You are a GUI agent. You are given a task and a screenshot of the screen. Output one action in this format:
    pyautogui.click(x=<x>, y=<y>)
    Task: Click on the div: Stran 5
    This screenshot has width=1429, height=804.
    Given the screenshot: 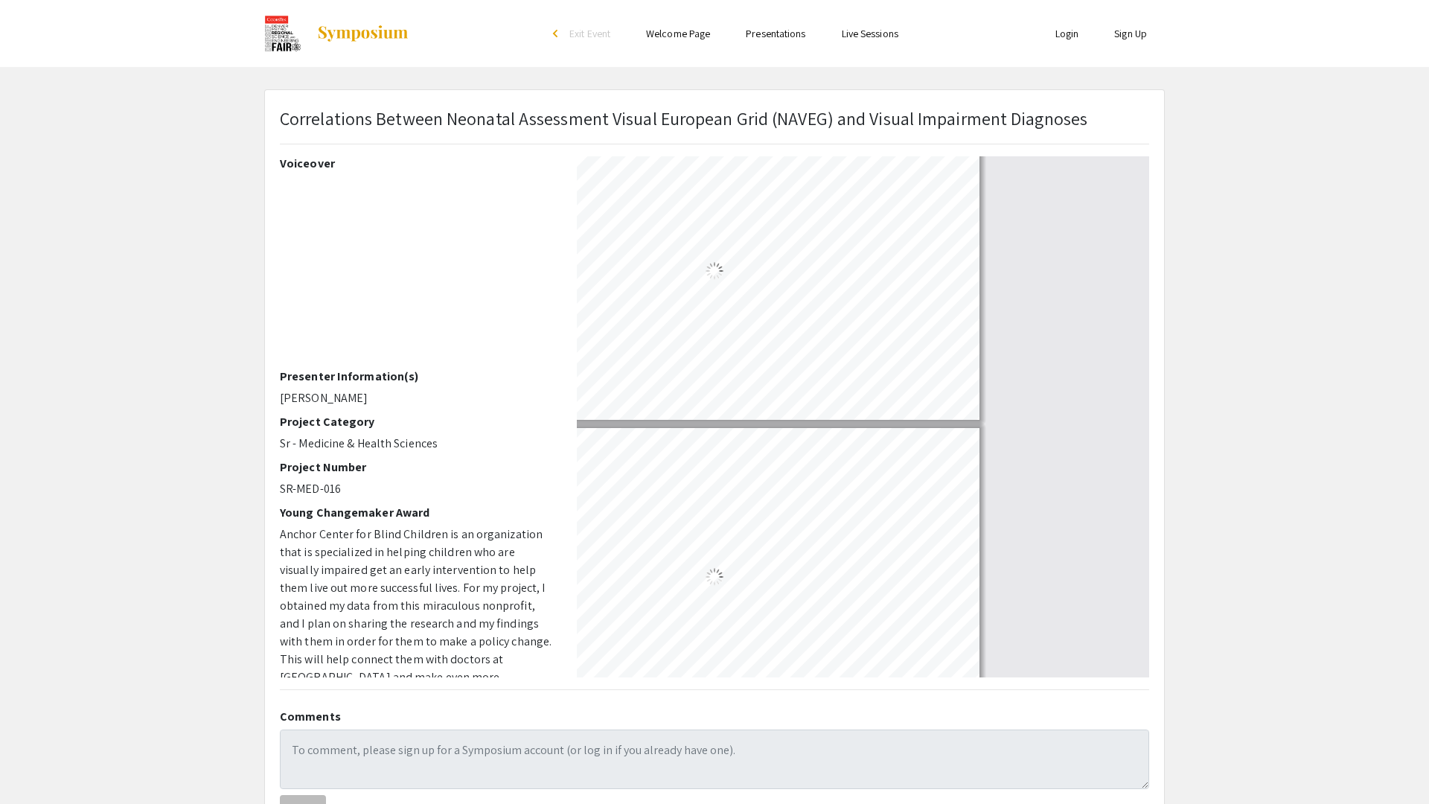 What is the action you would take?
    pyautogui.click(x=714, y=577)
    